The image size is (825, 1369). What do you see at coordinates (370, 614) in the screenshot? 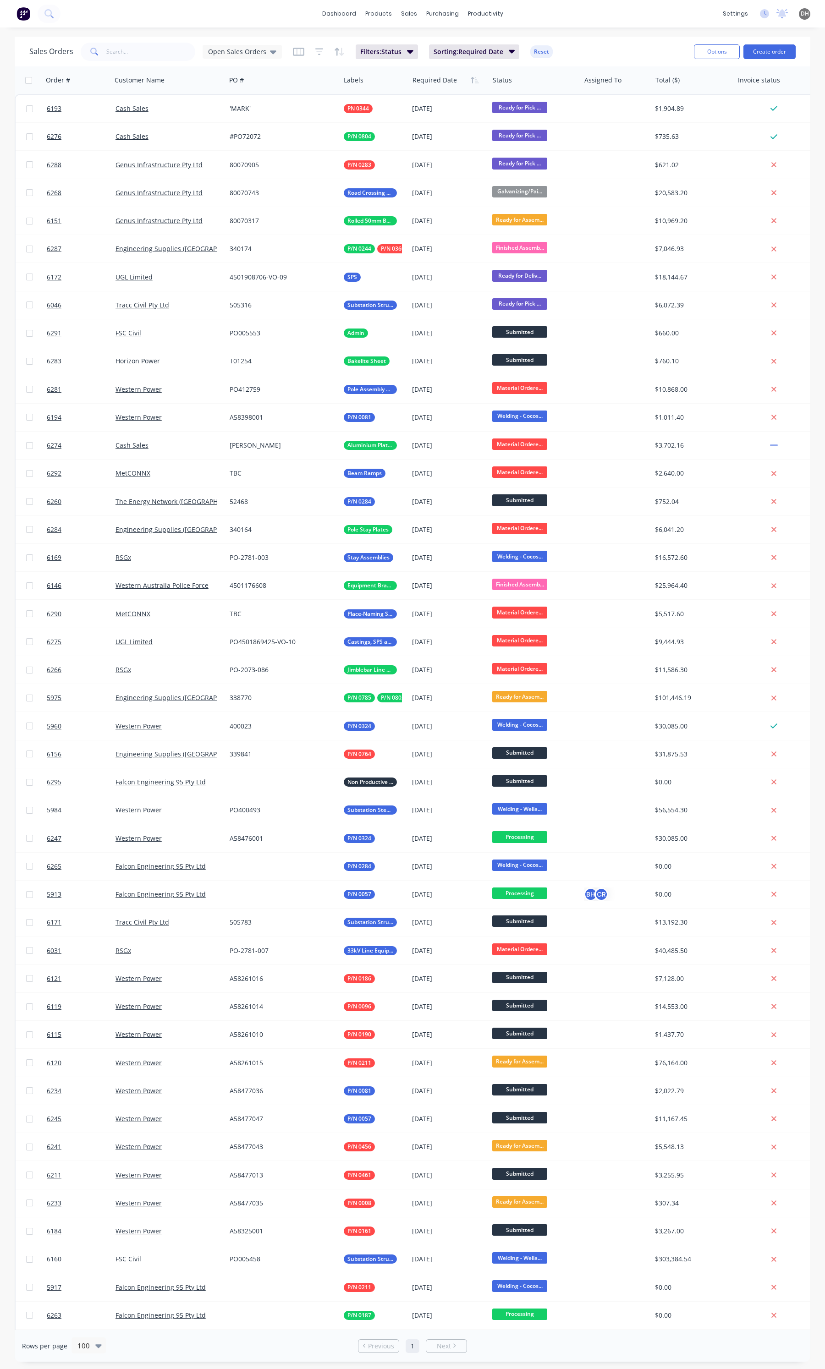
I see `button: Place-Naming Signage Stands` at bounding box center [370, 614].